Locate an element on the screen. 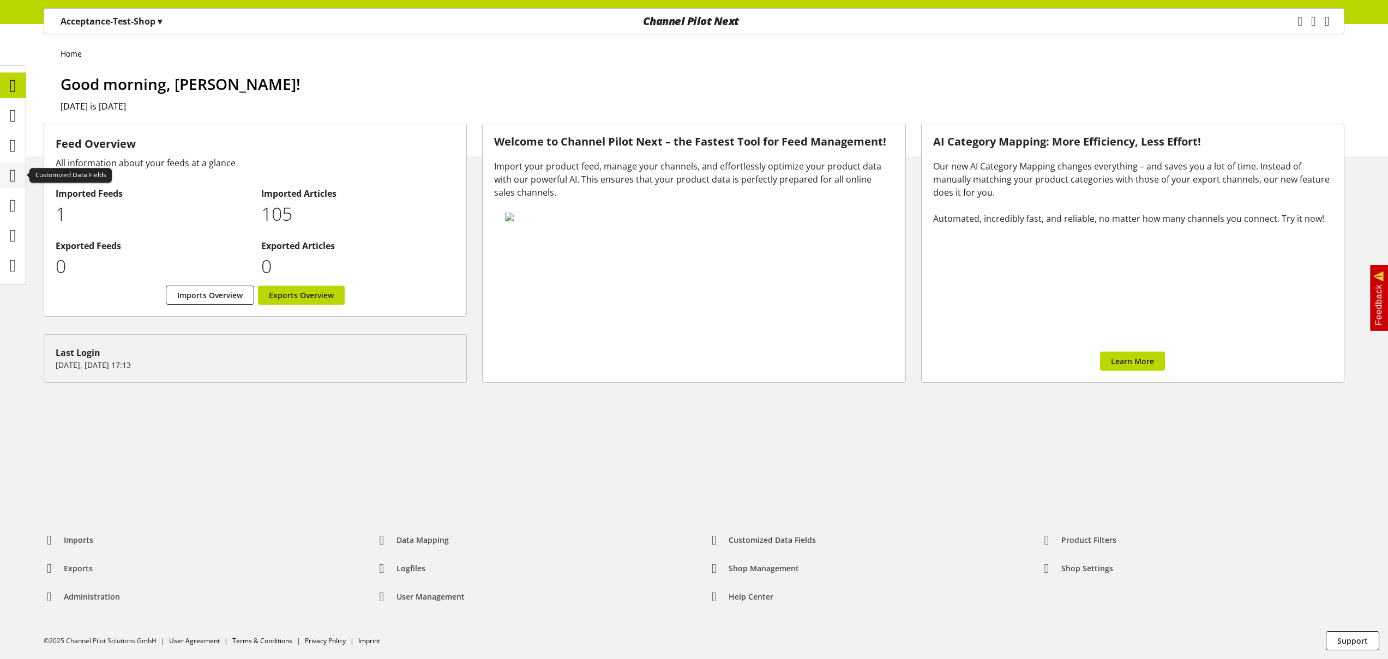 This screenshot has height=659, width=1388. span: Shop Management is located at coordinates (763, 568).